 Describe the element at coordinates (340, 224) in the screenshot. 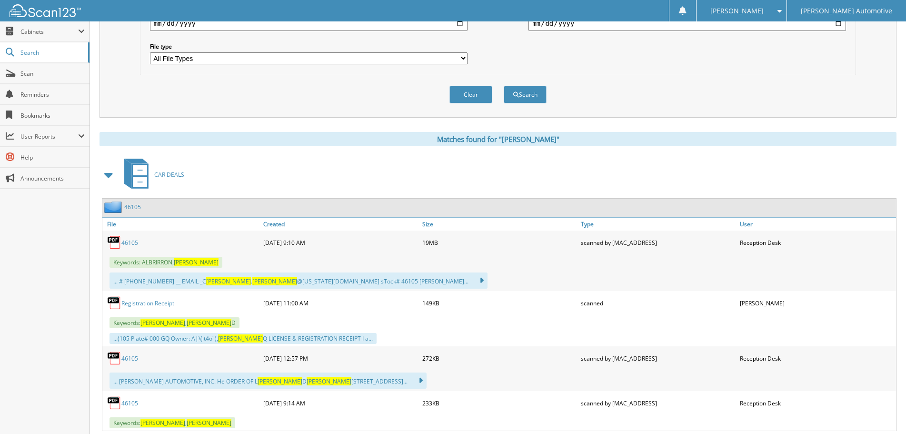

I see `a: Created` at that location.